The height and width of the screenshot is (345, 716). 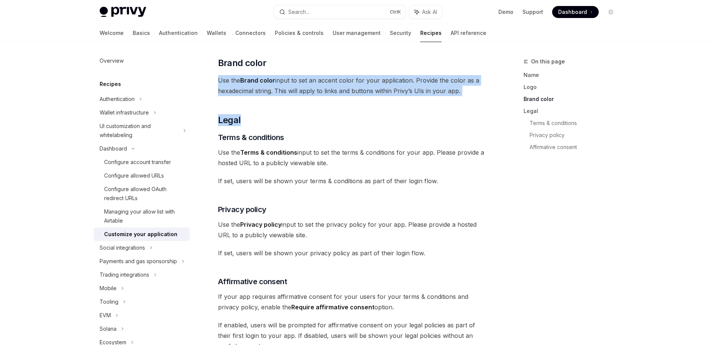 I want to click on a: Configure allowed URLs, so click(x=142, y=176).